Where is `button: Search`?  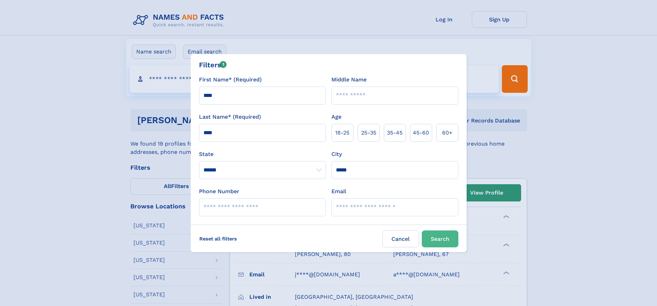
button: Search is located at coordinates (440, 239).